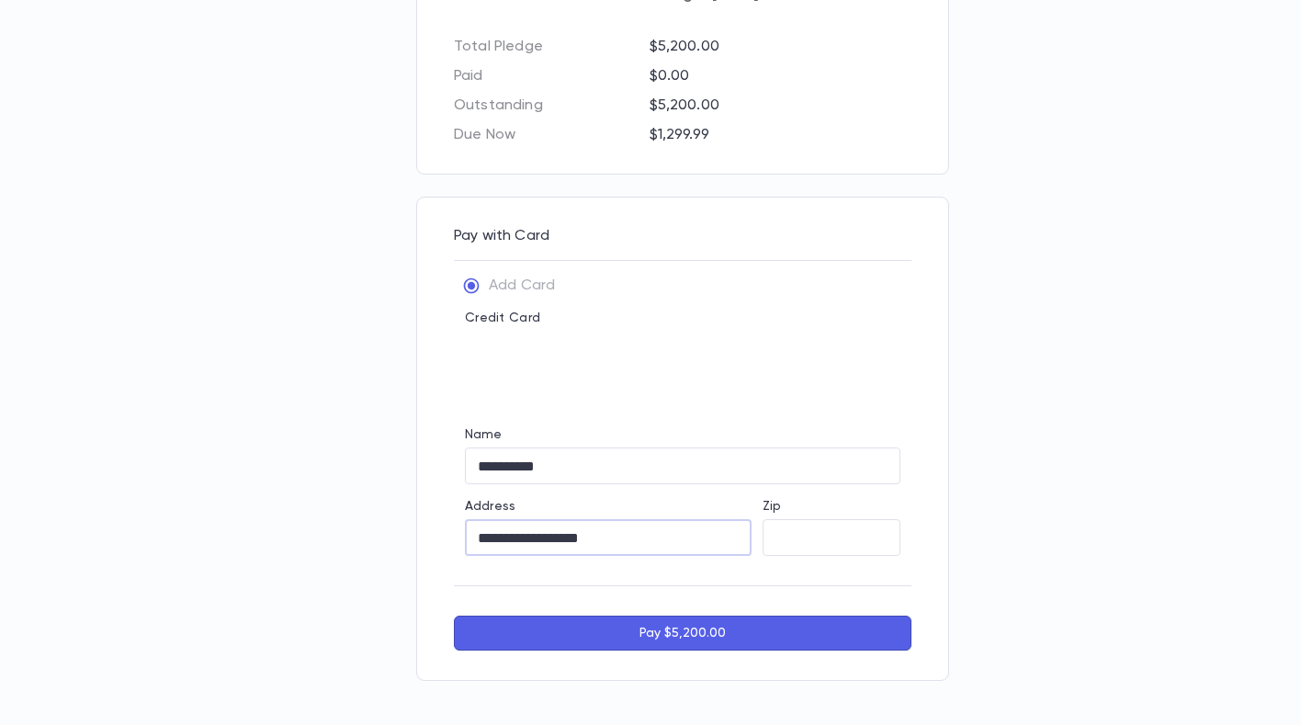 This screenshot has height=725, width=1301. Describe the element at coordinates (781, 135) in the screenshot. I see `p: $1,299.99` at that location.